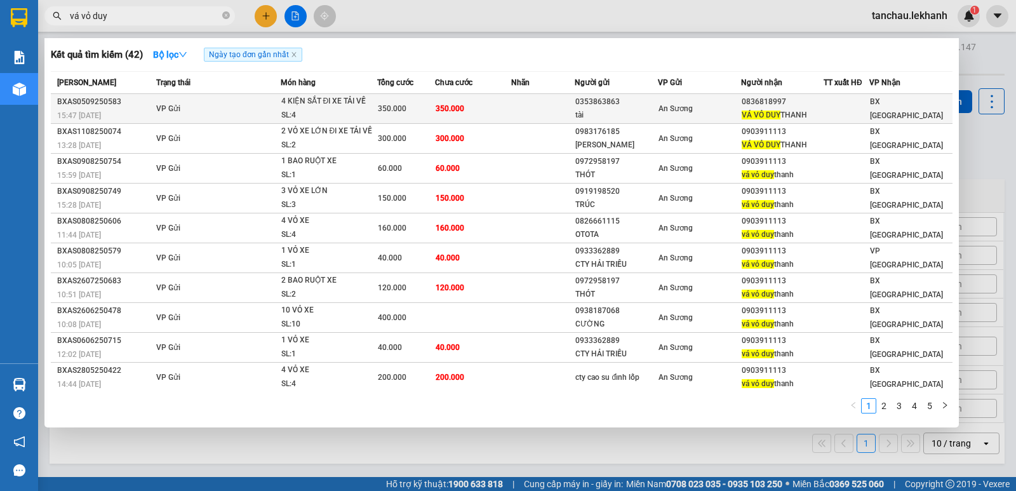  Describe the element at coordinates (329, 191) in the screenshot. I see `div: 3 VỎ XE LỚN` at that location.